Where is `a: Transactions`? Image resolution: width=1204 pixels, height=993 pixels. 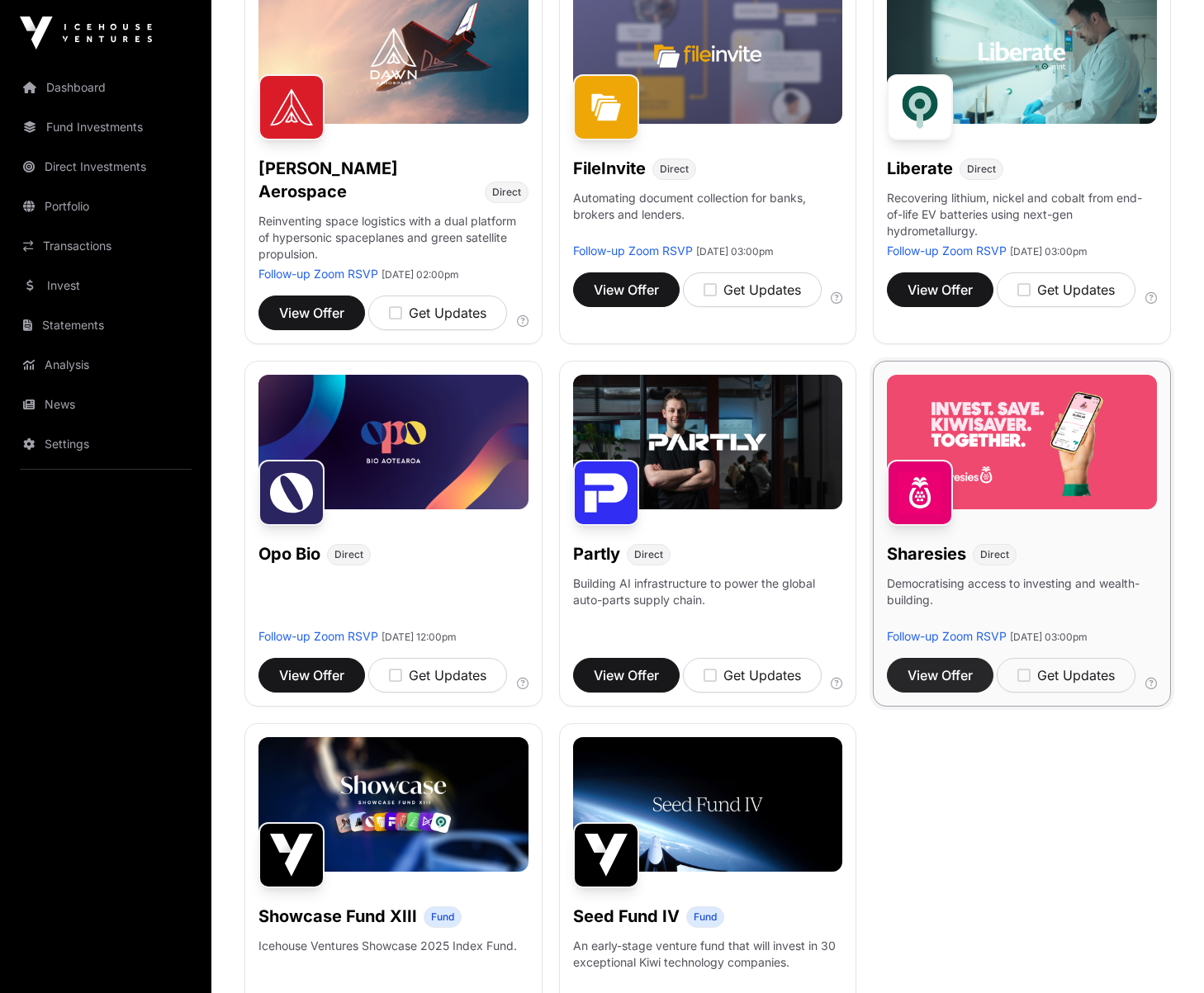 a: Transactions is located at coordinates (105, 246).